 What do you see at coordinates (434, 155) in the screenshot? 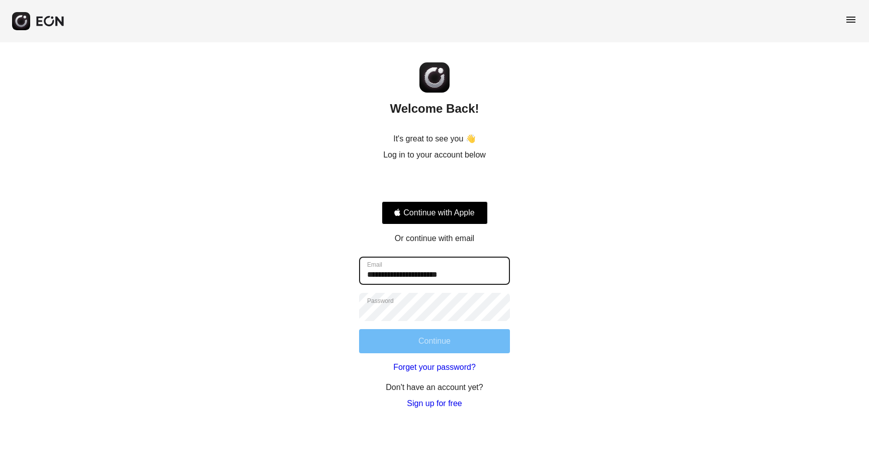
I see `p: Log in to your account below` at bounding box center [434, 155].